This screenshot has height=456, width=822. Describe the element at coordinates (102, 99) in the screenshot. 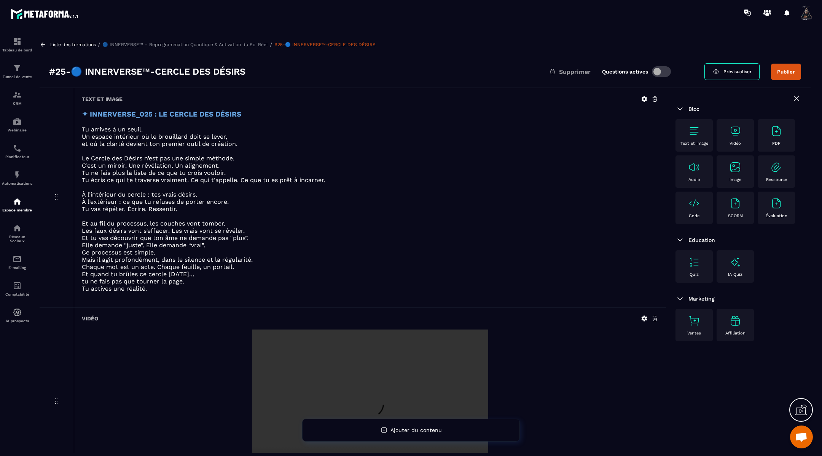

I see `h6: Text et image` at that location.